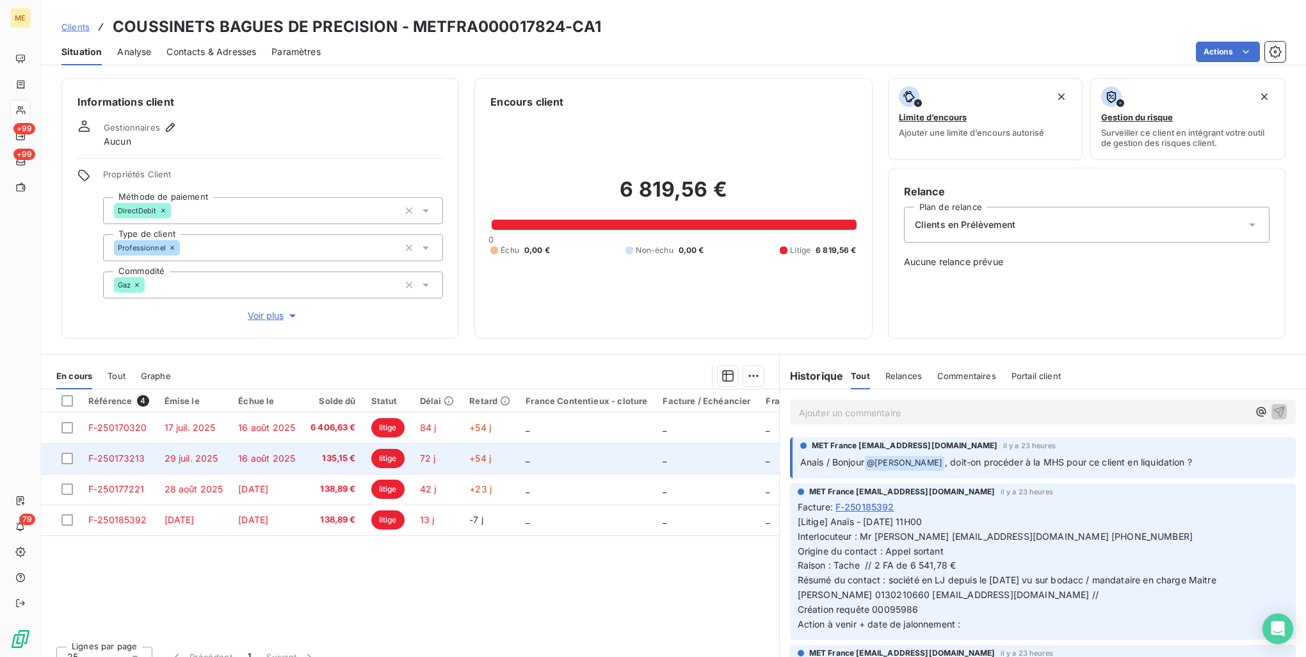 The height and width of the screenshot is (657, 1306). What do you see at coordinates (141, 248) in the screenshot?
I see `span: Professionnel` at bounding box center [141, 248].